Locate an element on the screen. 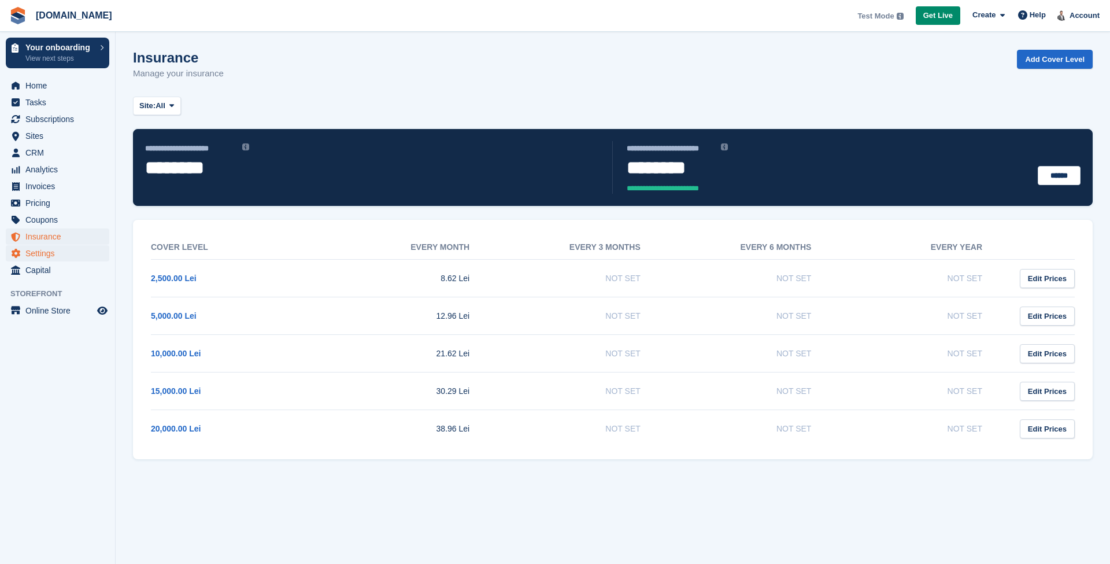  p: Manage your insurance is located at coordinates (178, 73).